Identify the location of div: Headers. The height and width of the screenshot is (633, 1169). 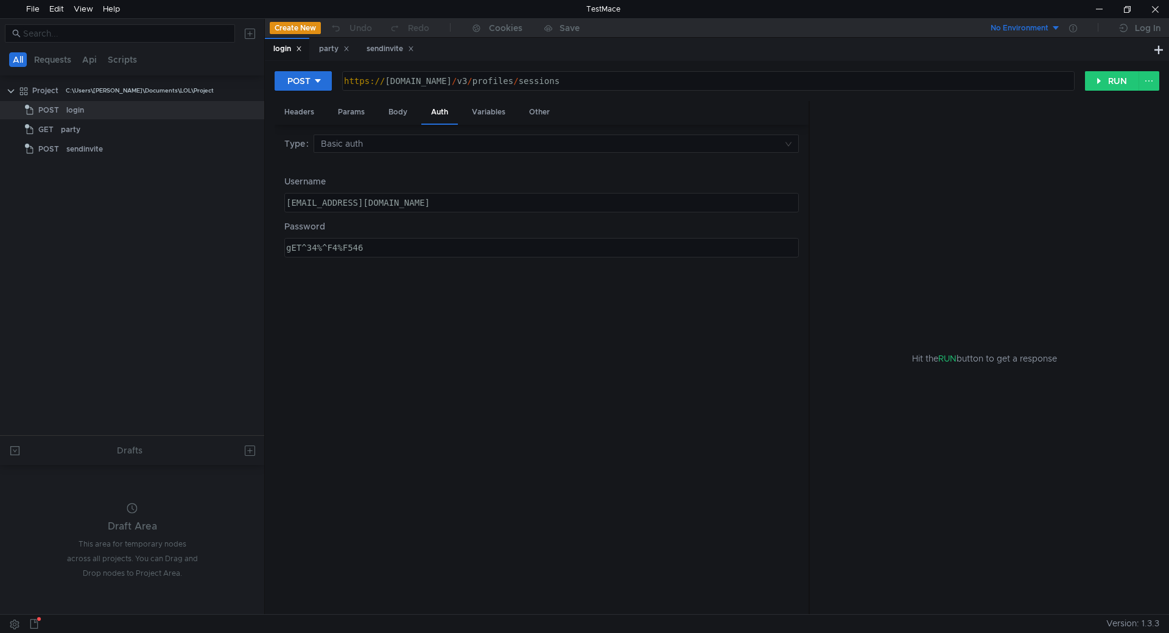
(299, 112).